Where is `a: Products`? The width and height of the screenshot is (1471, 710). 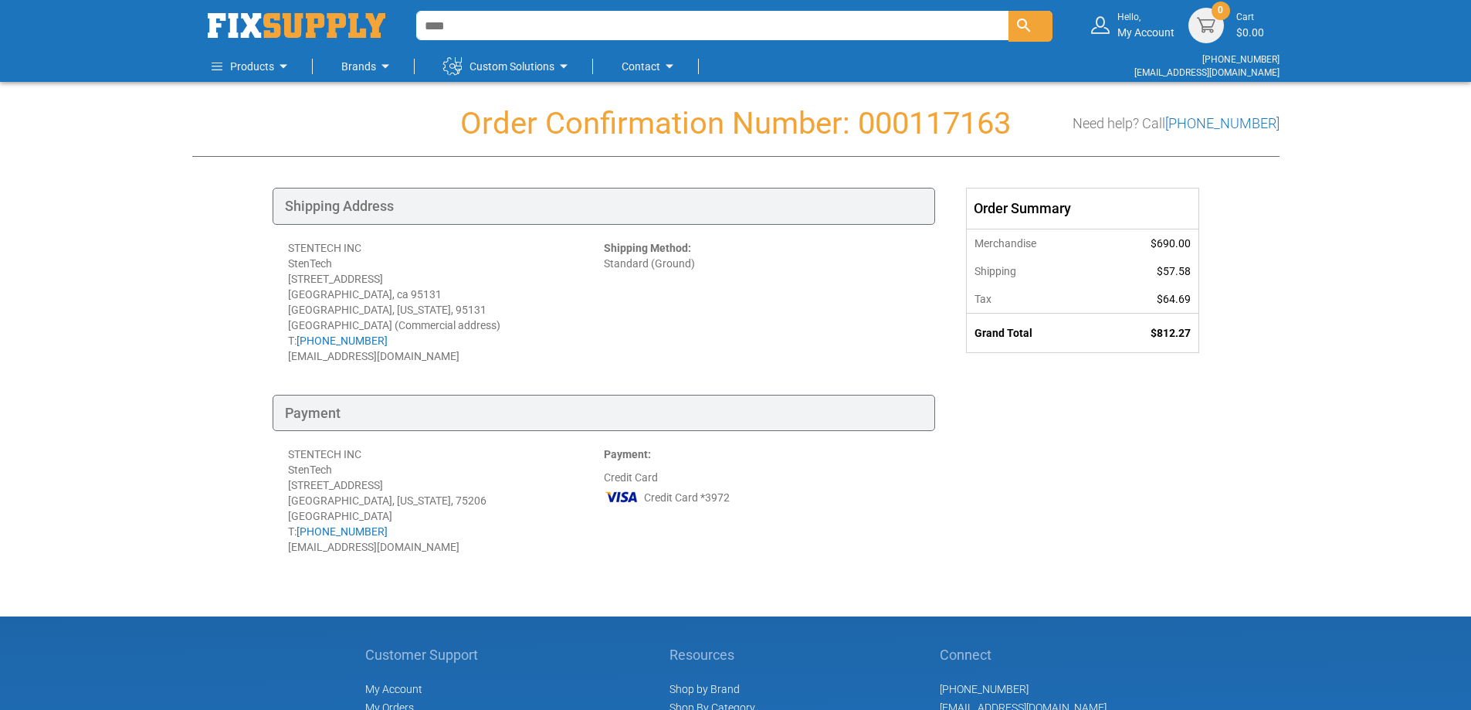
a: Products is located at coordinates (252, 66).